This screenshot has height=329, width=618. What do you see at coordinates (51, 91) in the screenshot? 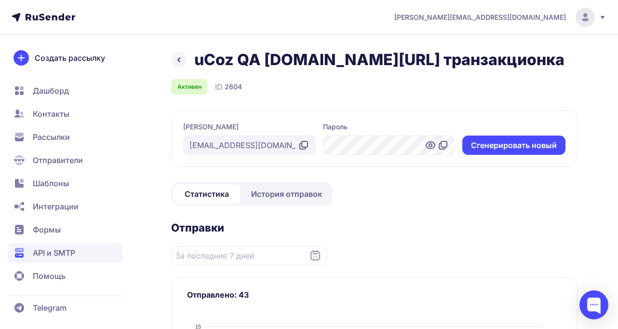
I see `span: Дашборд` at bounding box center [51, 91].